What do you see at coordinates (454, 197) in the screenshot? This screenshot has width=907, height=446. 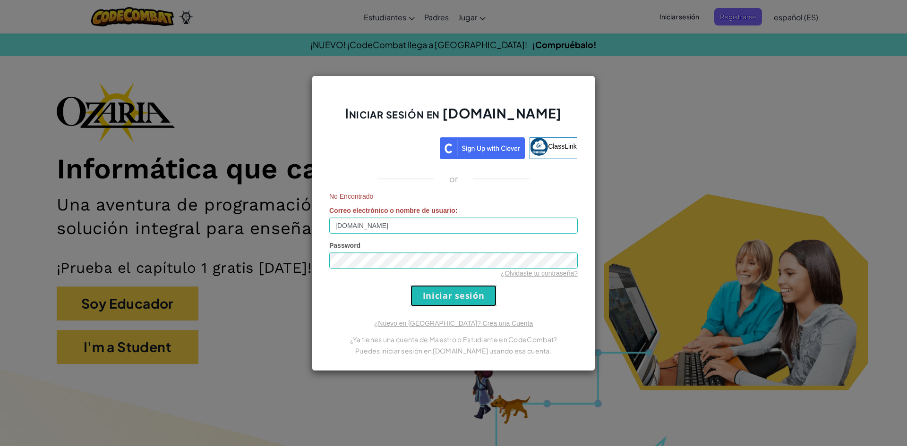 I see `span: No Encontrado` at bounding box center [454, 197].